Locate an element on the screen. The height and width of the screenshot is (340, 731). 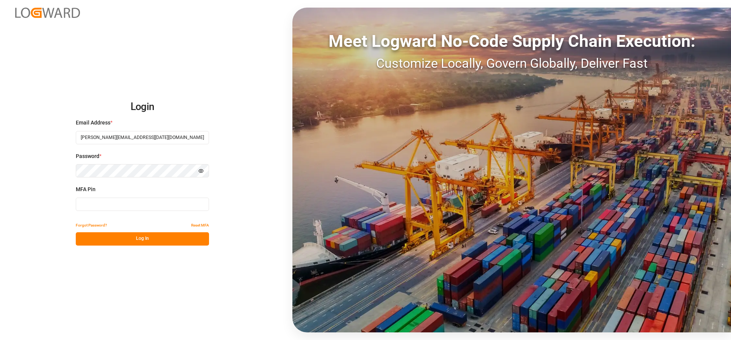
span: MFA Pin is located at coordinates (86, 189).